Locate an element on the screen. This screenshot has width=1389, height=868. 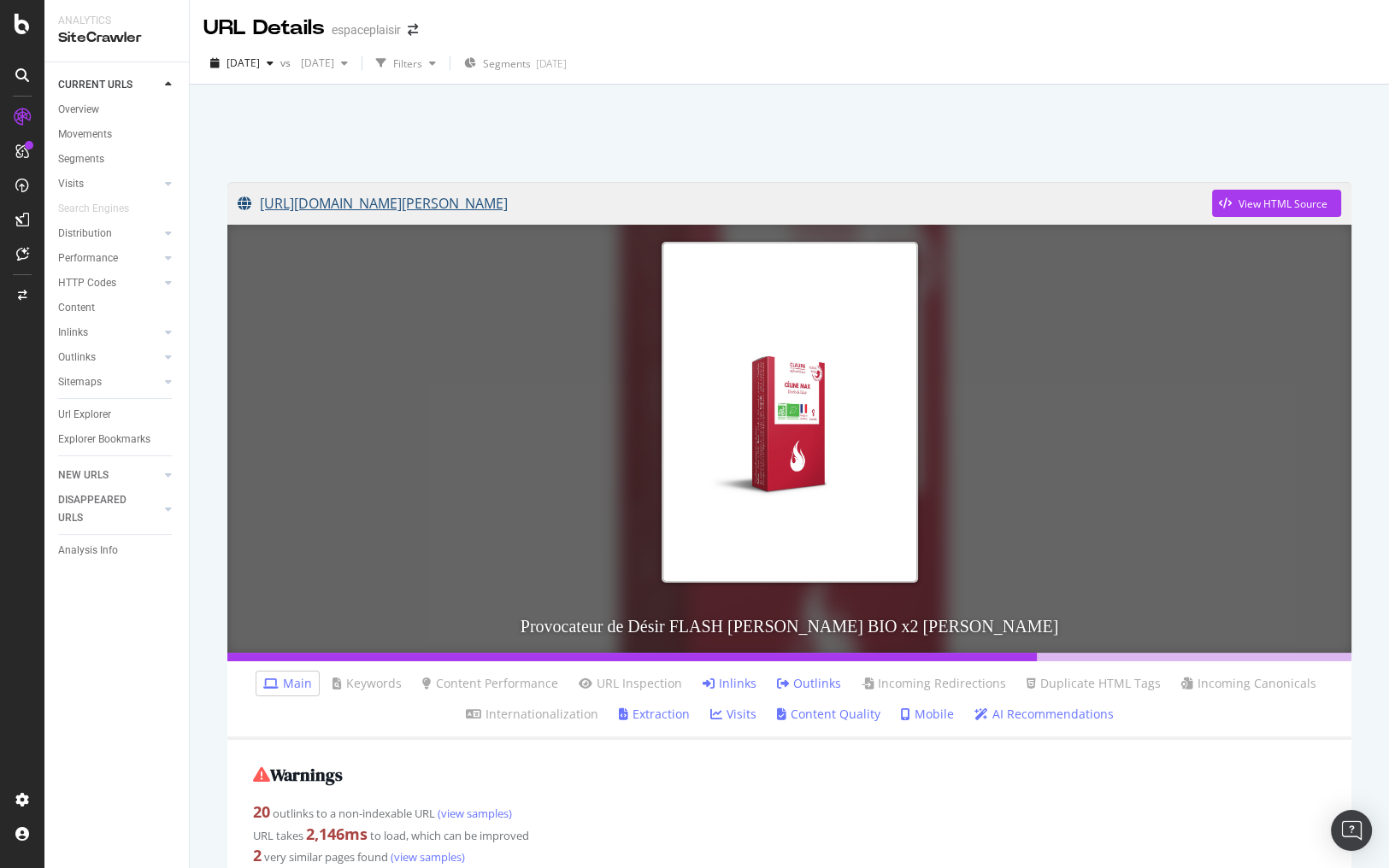
div: Open Intercom Messenger is located at coordinates (1352, 831).